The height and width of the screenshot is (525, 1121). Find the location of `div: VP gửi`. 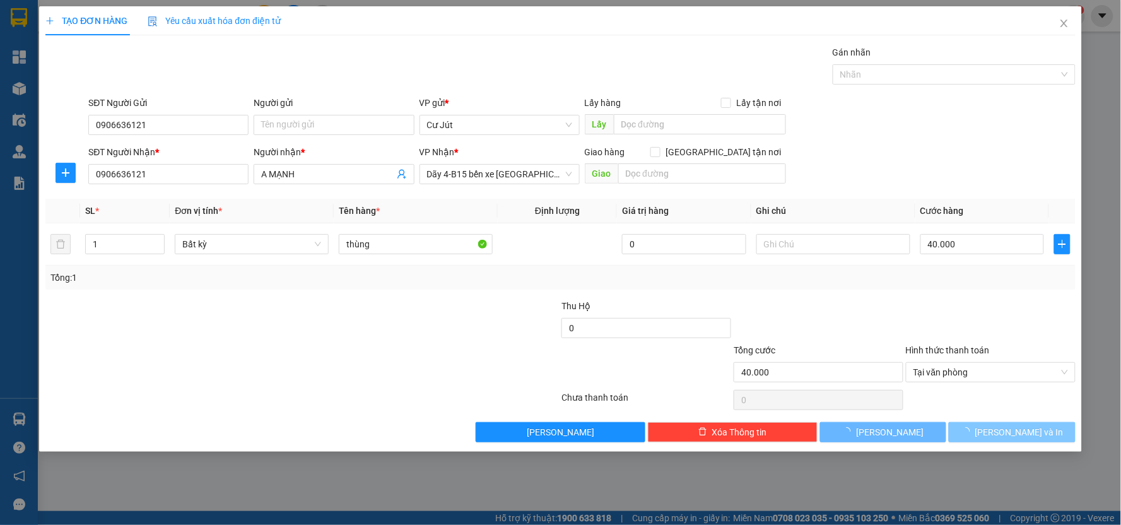

div: VP gửi is located at coordinates (500, 103).